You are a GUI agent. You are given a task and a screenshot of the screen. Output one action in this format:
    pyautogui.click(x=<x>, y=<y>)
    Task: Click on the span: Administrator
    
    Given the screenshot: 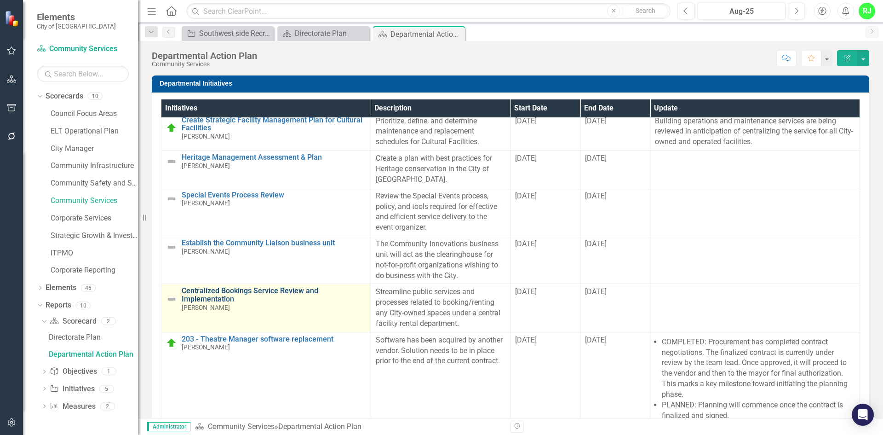 What is the action you would take?
    pyautogui.click(x=169, y=426)
    